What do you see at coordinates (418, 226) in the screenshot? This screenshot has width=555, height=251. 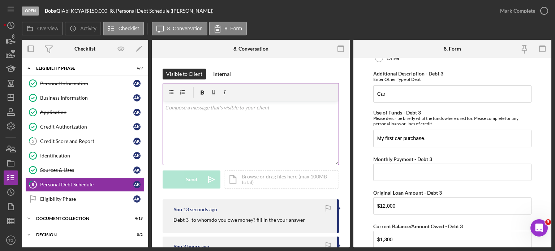 I see `label: Current Balance/Amount Owed - Debt 3` at bounding box center [418, 226].